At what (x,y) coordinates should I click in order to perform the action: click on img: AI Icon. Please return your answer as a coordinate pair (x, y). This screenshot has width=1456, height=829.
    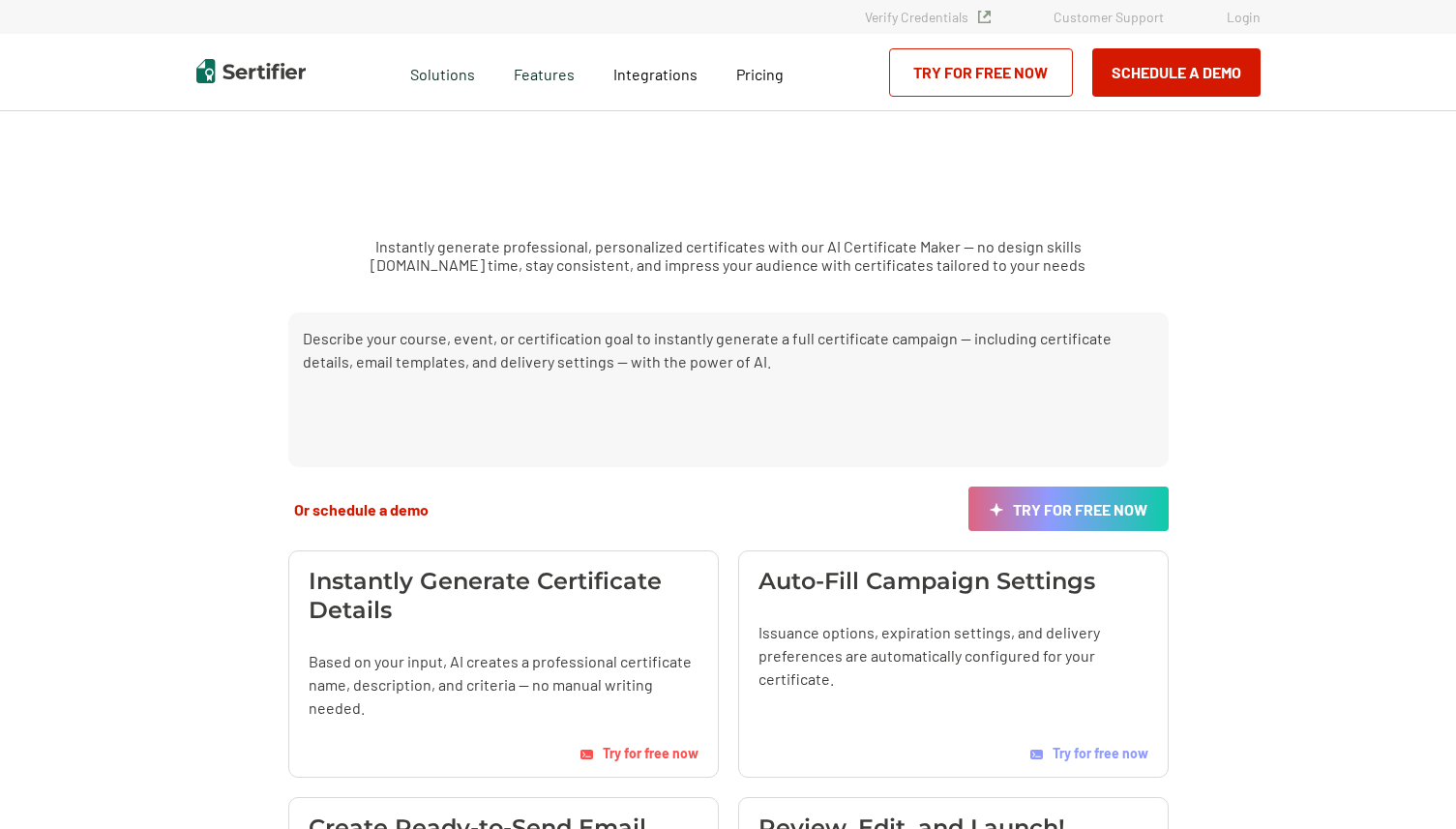
    Looking at the image, I should click on (997, 510).